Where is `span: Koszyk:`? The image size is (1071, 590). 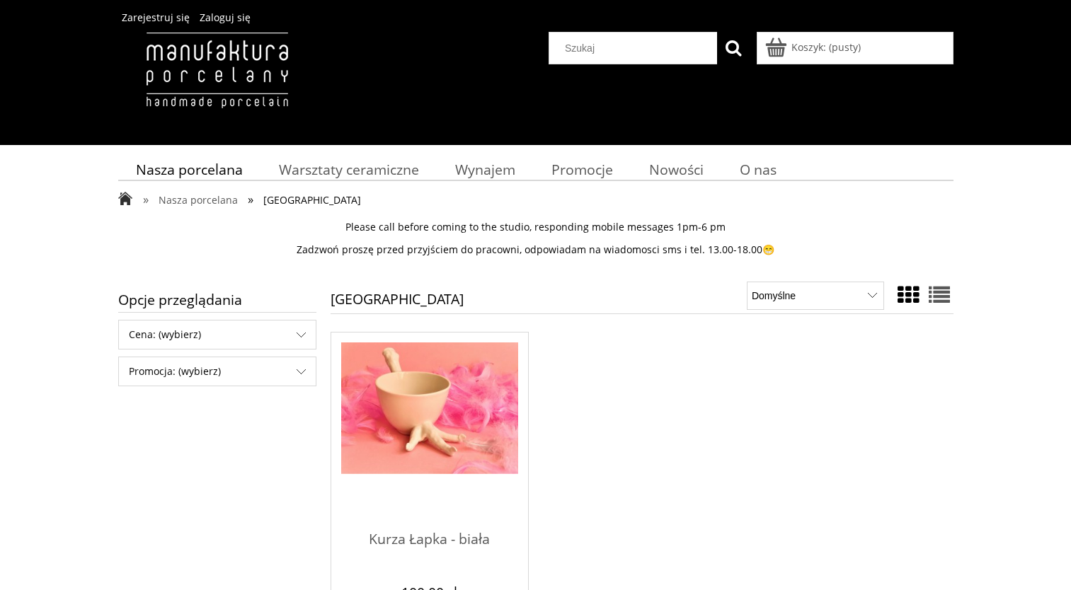 span: Koszyk: is located at coordinates (808, 47).